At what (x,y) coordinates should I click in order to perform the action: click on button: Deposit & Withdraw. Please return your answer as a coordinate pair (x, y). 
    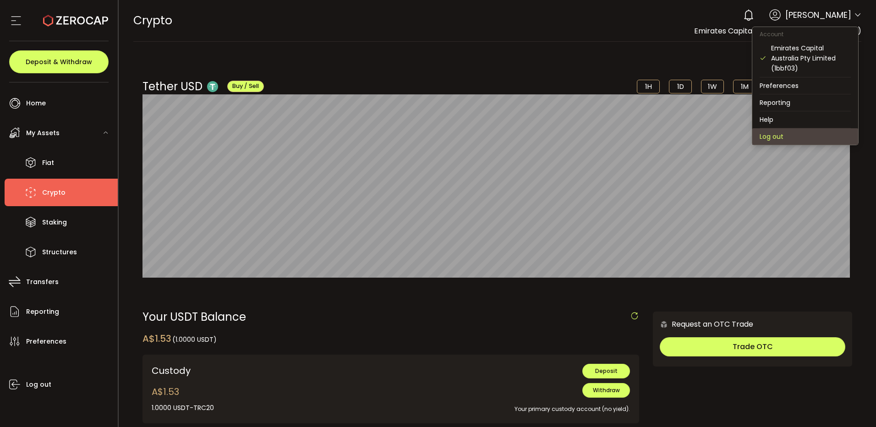
    Looking at the image, I should click on (59, 62).